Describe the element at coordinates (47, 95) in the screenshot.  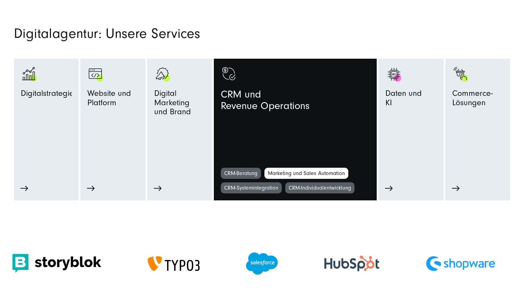
I see `span: Digitalstrategie` at that location.